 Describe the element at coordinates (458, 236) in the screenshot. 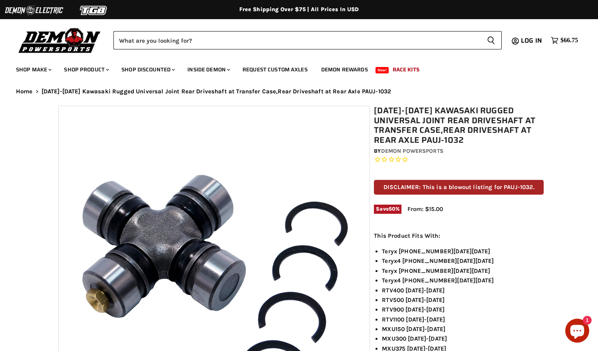

I see `p: This Product Fits With:` at that location.